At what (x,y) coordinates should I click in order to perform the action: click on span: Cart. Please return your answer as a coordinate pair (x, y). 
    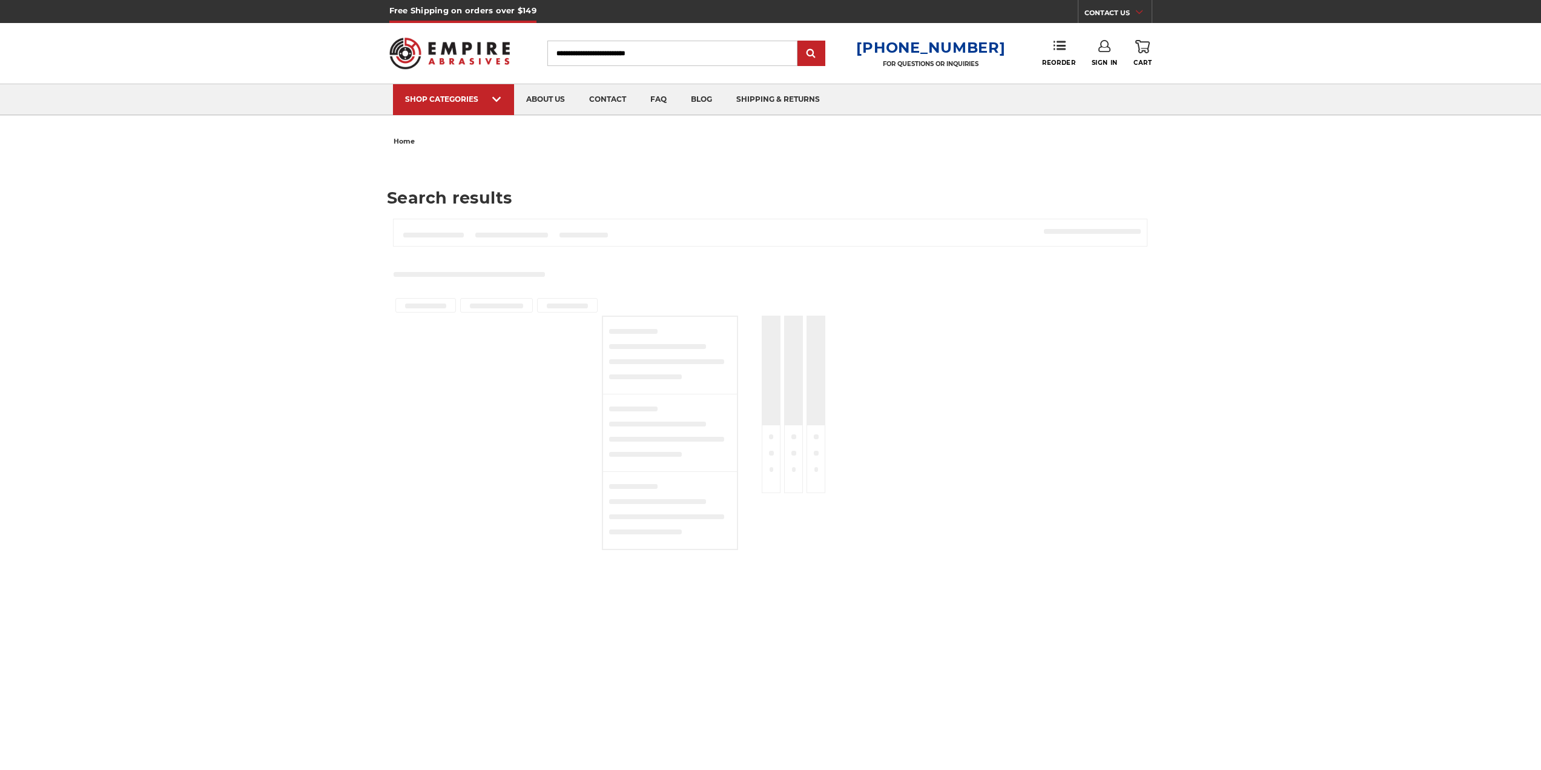
    Looking at the image, I should click on (1143, 62).